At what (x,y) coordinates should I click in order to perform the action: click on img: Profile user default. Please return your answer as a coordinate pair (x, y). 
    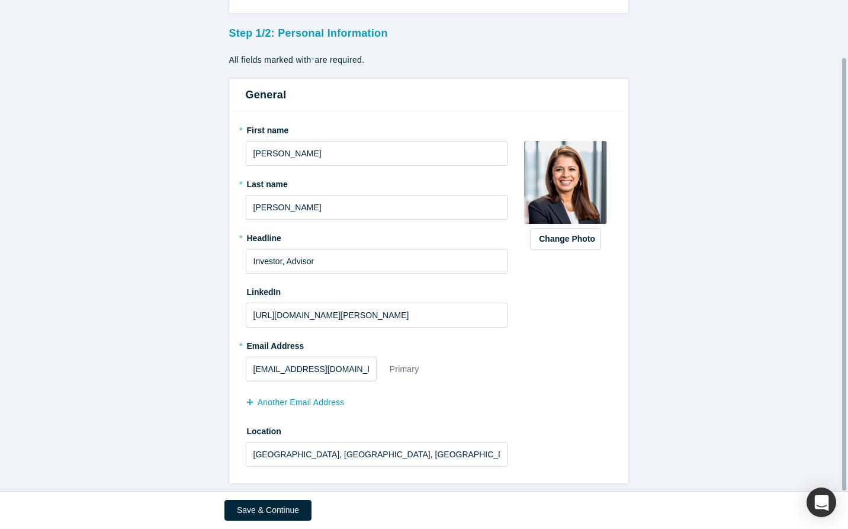
    Looking at the image, I should click on (565, 182).